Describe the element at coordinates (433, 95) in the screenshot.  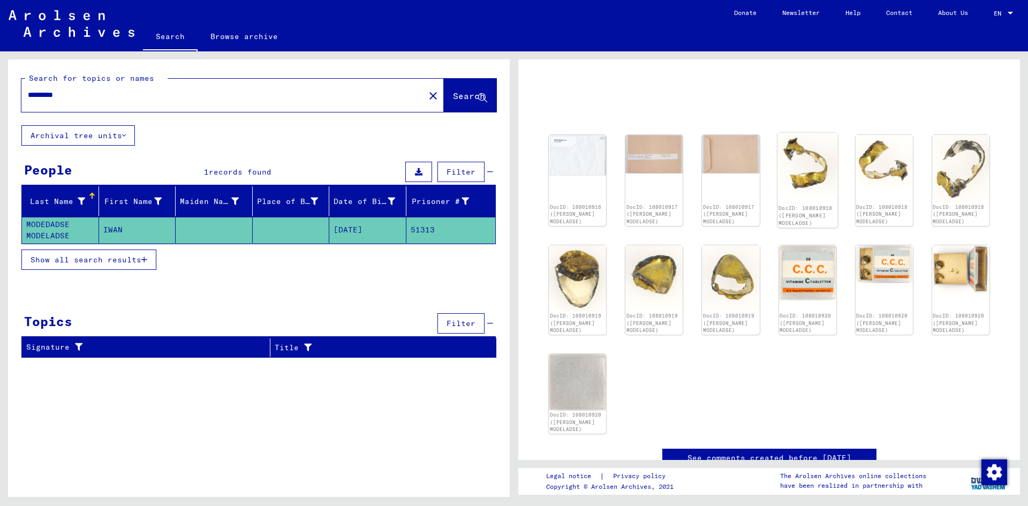
I see `button: Clear` at that location.